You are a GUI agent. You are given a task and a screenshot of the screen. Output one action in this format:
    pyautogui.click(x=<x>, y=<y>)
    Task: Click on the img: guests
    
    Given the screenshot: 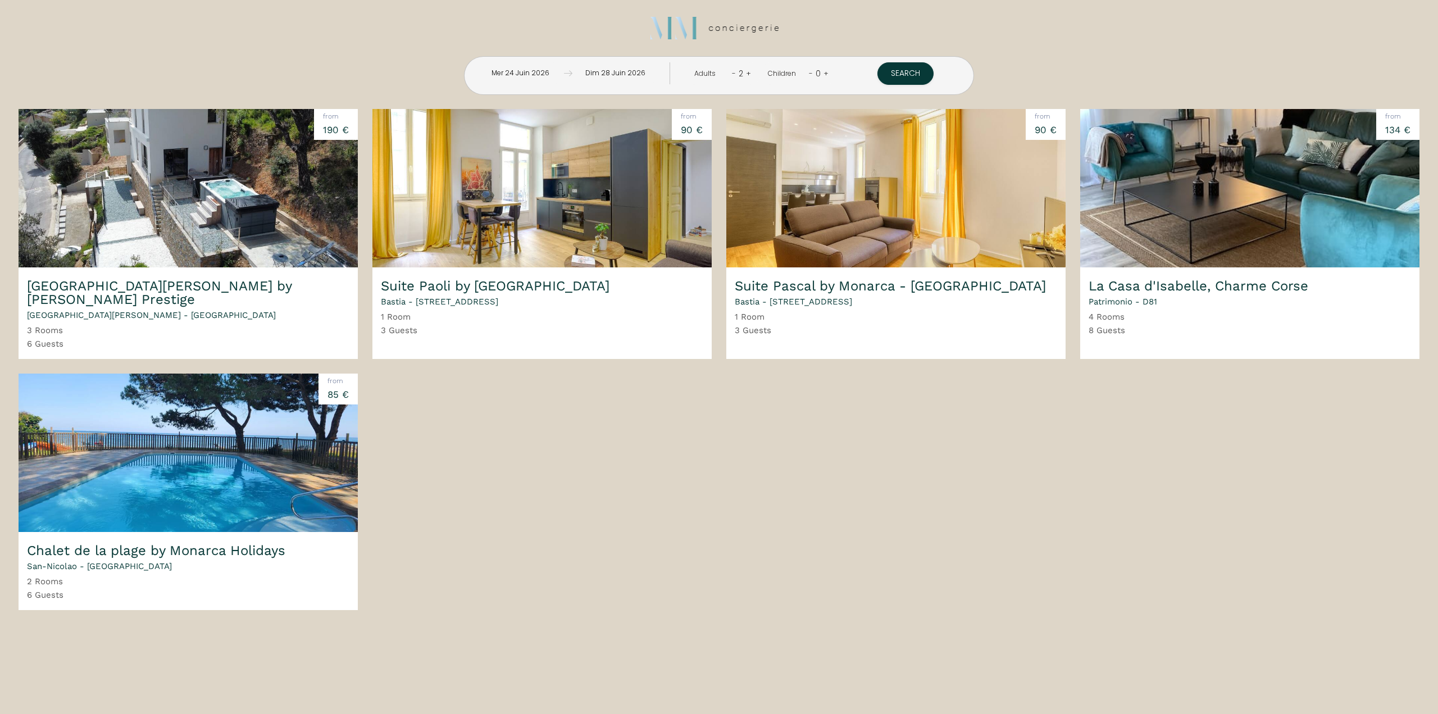 What is the action you would take?
    pyautogui.click(x=568, y=73)
    